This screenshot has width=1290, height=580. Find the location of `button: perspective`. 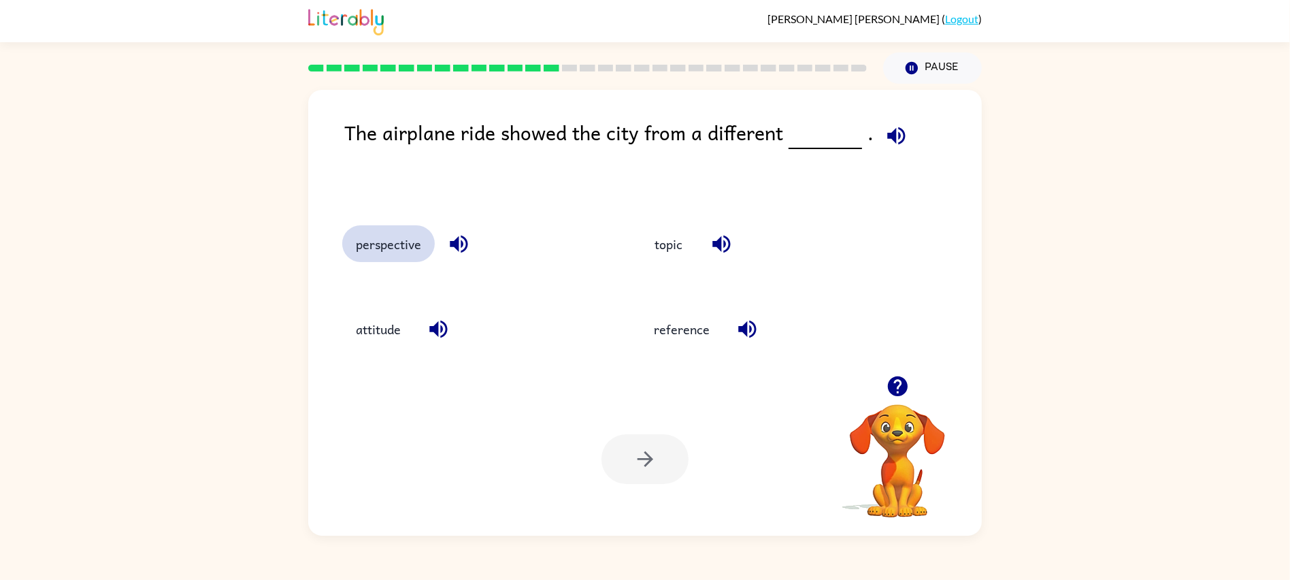

button: perspective is located at coordinates (389, 244).